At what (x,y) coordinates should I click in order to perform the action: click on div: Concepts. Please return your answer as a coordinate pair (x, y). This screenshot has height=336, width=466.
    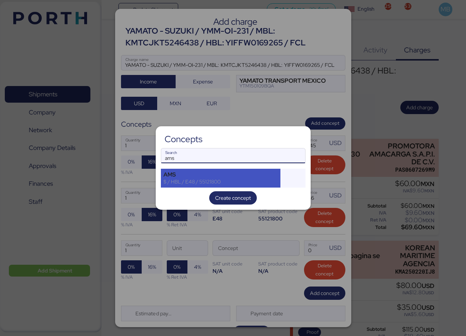
    Looking at the image, I should click on (184, 139).